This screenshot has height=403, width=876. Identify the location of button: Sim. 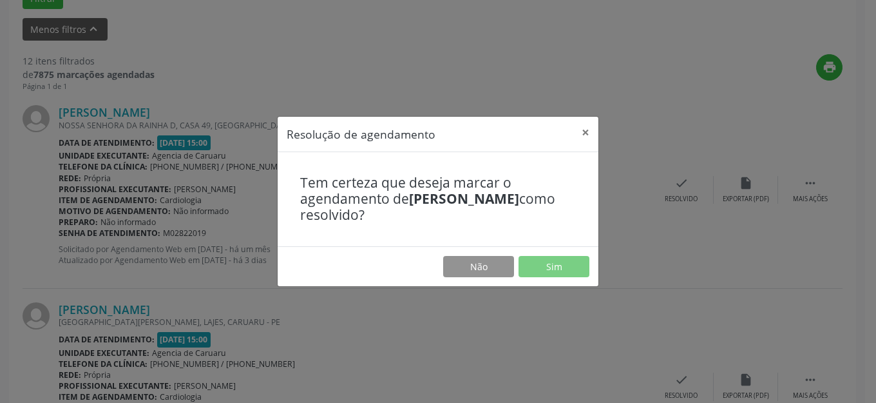
(554, 267).